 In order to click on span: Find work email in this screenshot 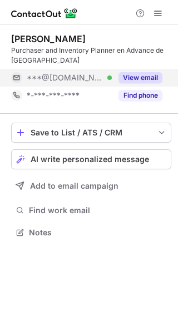, I will do `click(98, 211)`.